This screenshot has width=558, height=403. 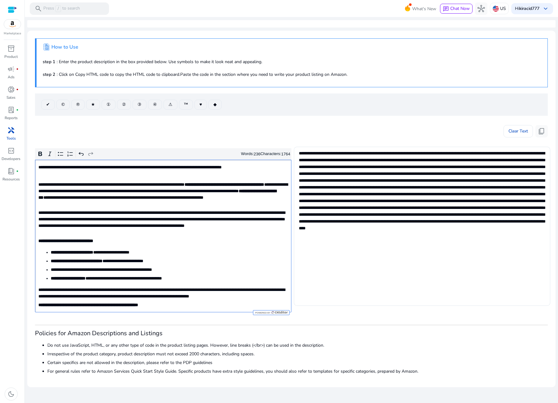 I want to click on span: lab_profile, so click(x=11, y=110).